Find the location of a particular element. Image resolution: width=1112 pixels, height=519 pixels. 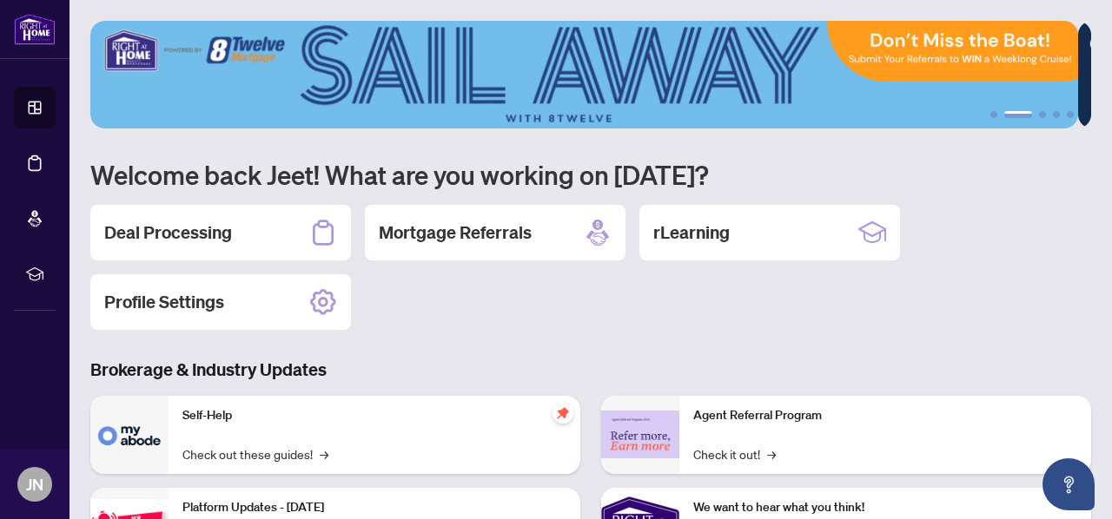

p: Agent Referral Program is located at coordinates (885, 416).